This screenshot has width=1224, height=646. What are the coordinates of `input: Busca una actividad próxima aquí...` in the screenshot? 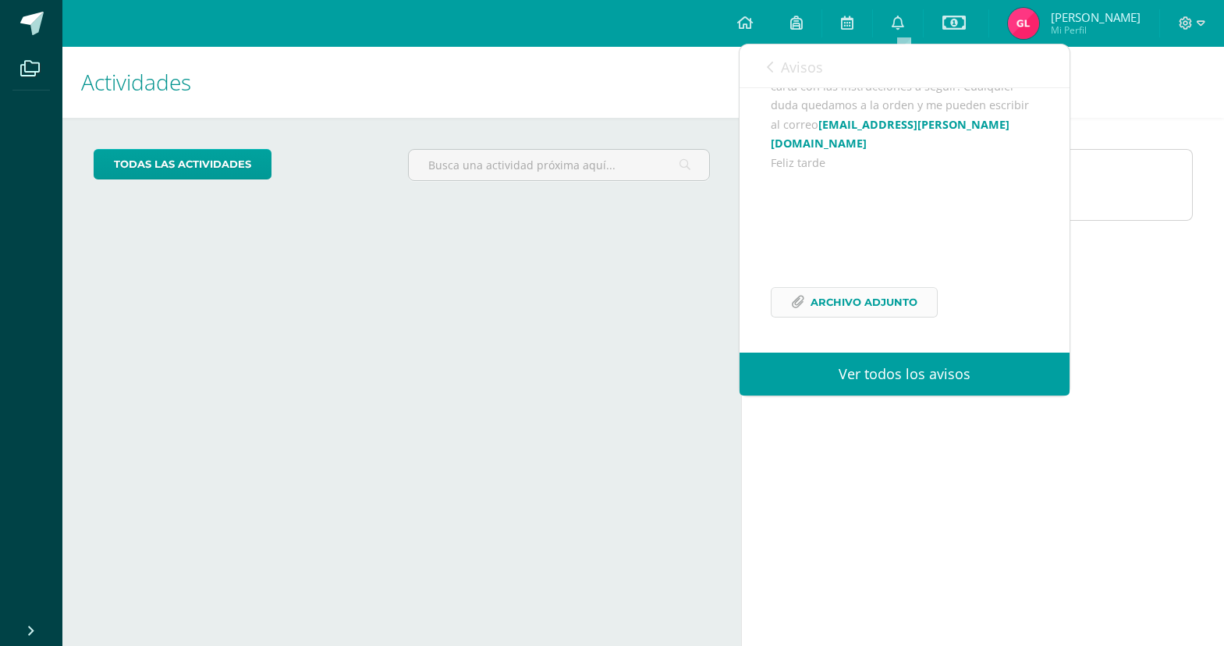 It's located at (559, 165).